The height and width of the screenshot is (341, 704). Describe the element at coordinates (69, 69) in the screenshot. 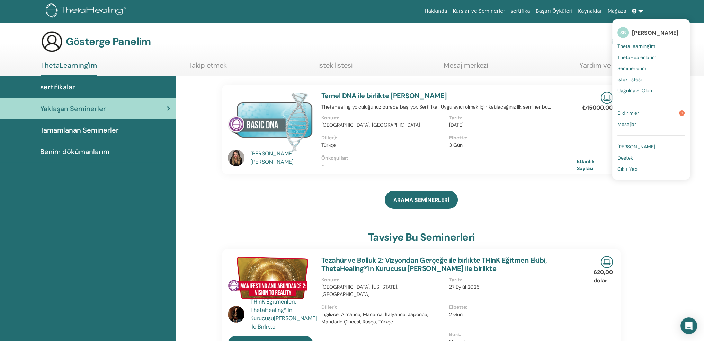

I see `a: ThetaLearning'im` at that location.